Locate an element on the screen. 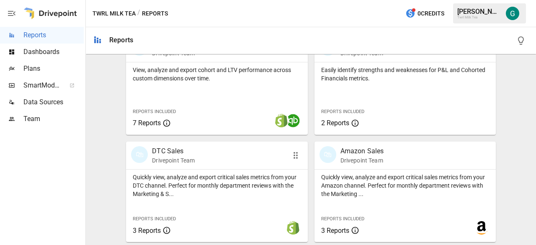 The height and width of the screenshot is (245, 536). button: Twrl Milk Tea is located at coordinates (114, 13).